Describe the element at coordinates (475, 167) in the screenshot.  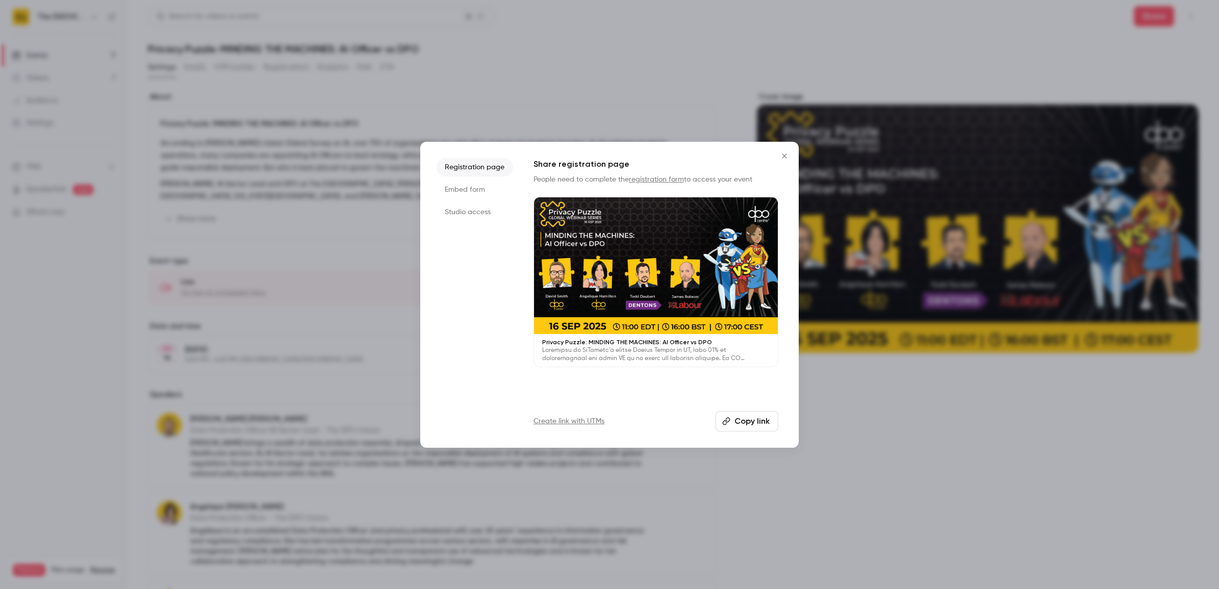
I see `li: Registration page` at that location.